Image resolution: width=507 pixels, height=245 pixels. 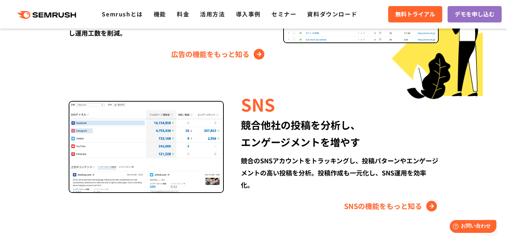 I want to click on span: デモを申し込む, so click(x=475, y=14).